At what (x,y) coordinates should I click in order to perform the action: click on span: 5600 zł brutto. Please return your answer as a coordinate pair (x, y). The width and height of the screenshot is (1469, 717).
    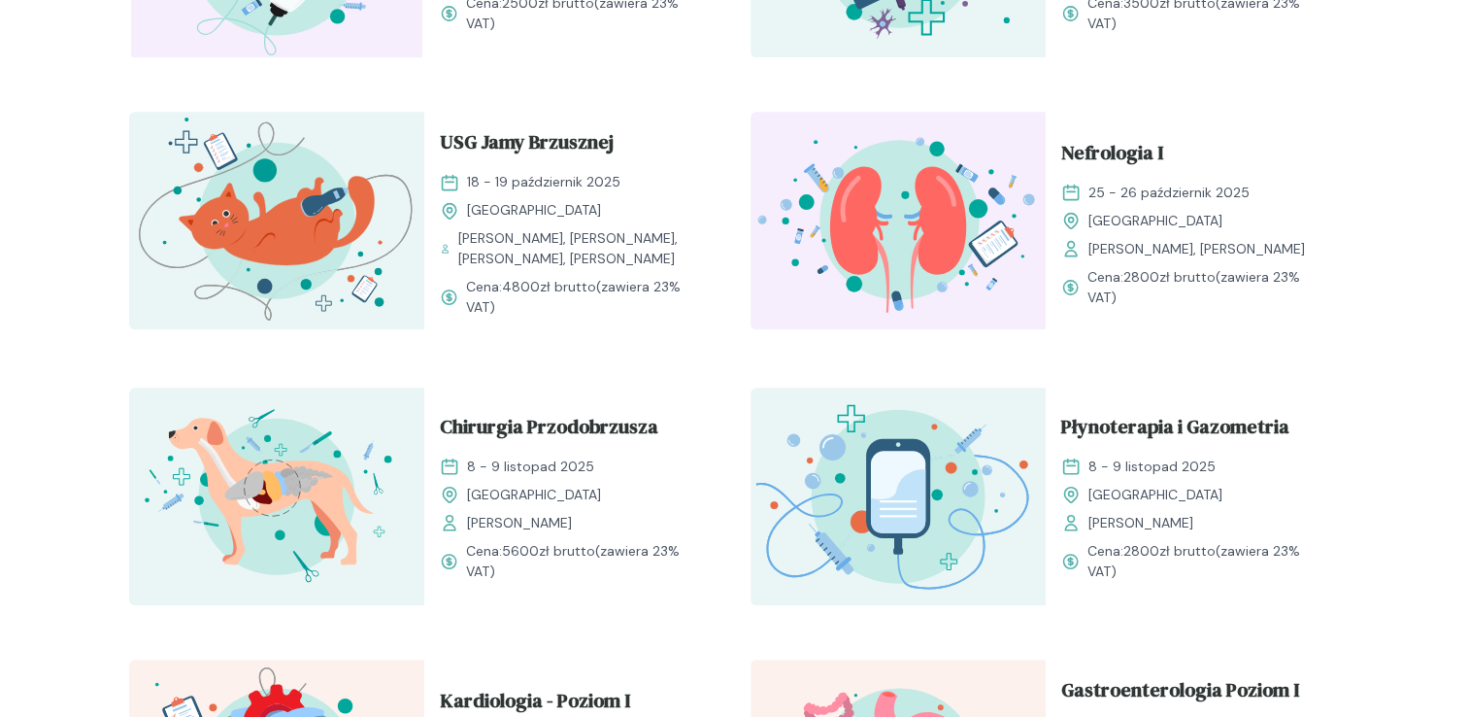
    Looking at the image, I should click on (549, 551).